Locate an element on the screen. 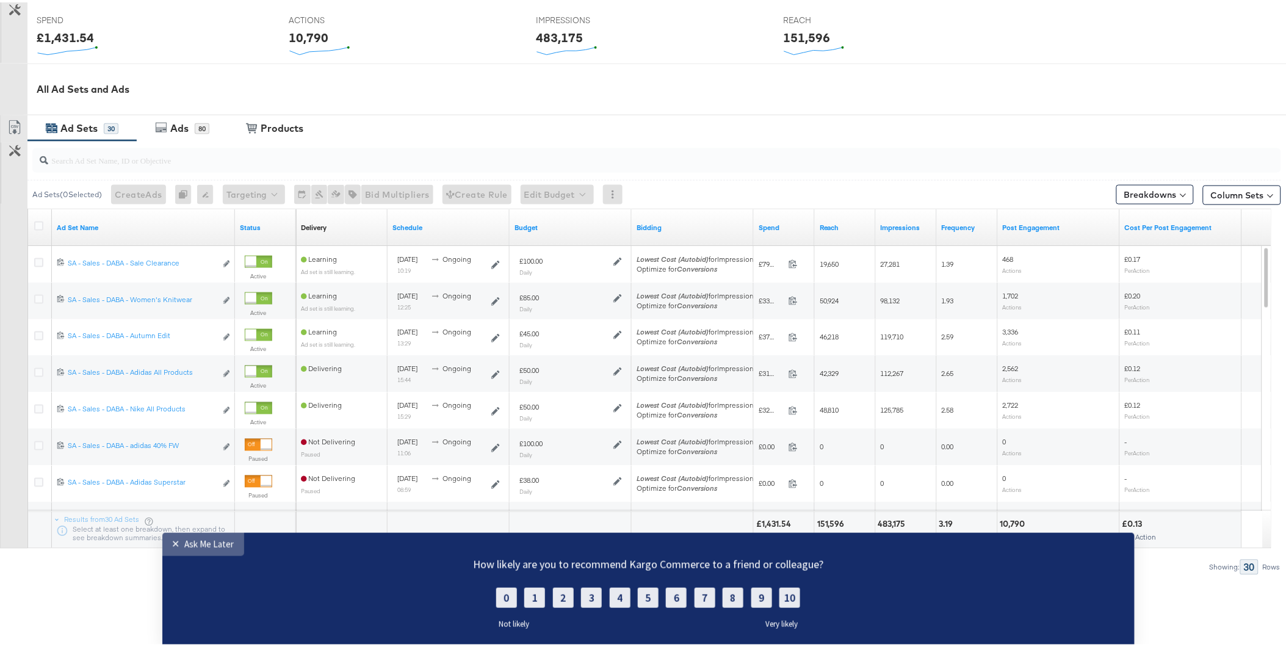 The height and width of the screenshot is (647, 1286). div: SA - Sales - DABA - Autumn Edit is located at coordinates (142, 334).